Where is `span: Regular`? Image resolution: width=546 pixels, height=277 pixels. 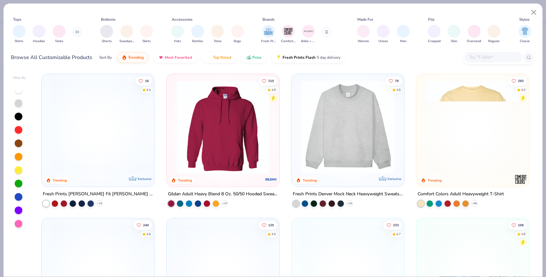
span: Regular is located at coordinates (494, 41).